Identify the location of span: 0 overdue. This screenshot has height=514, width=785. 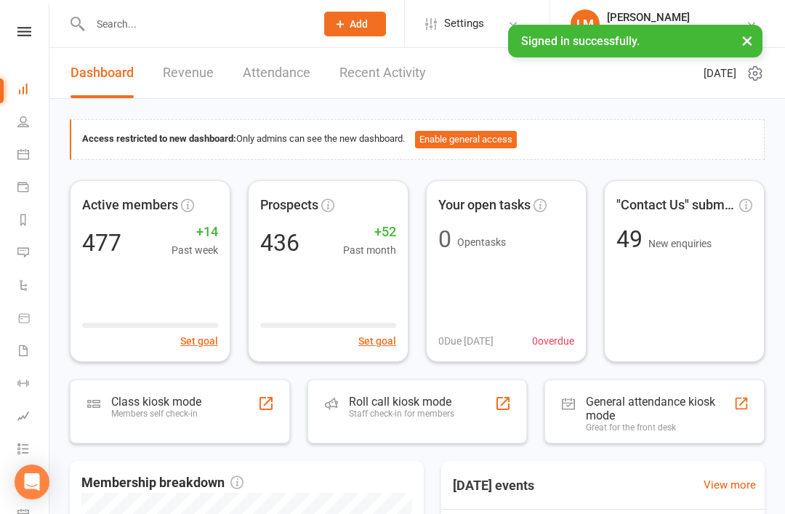
(553, 341).